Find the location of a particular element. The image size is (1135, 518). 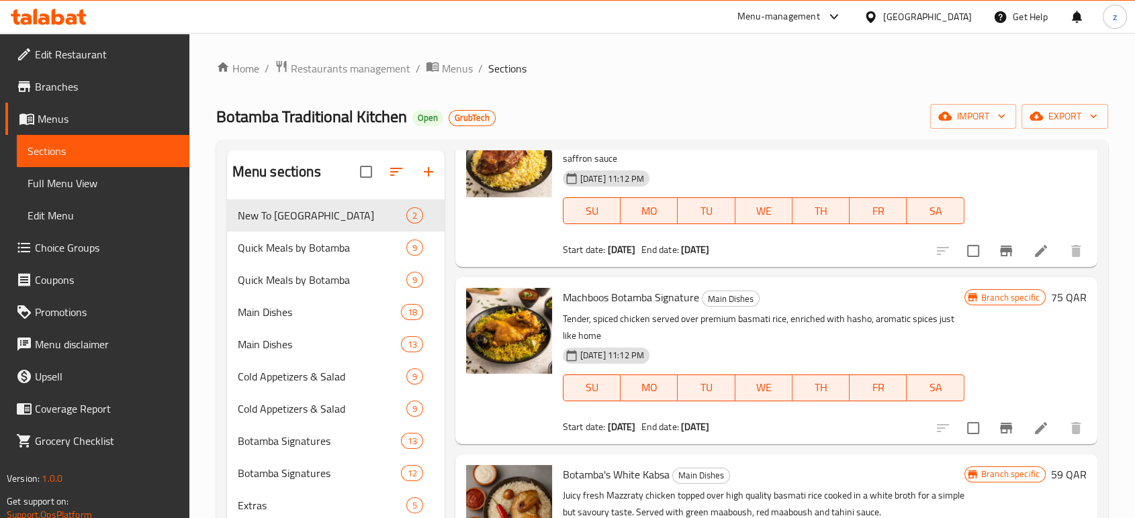

h6: 75 QAR is located at coordinates (1068, 297).